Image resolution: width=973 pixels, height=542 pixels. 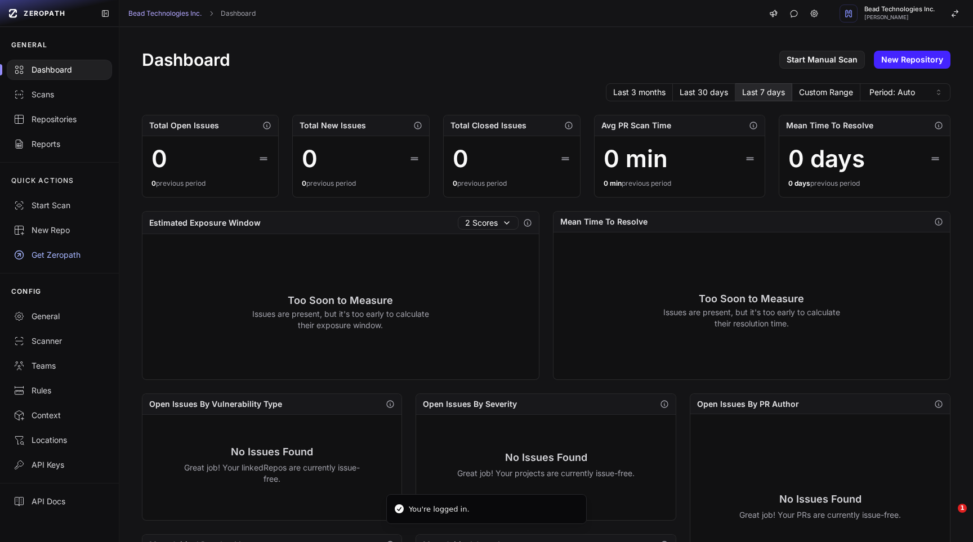 What do you see at coordinates (59, 502) in the screenshot?
I see `div: API Docs` at bounding box center [59, 502].